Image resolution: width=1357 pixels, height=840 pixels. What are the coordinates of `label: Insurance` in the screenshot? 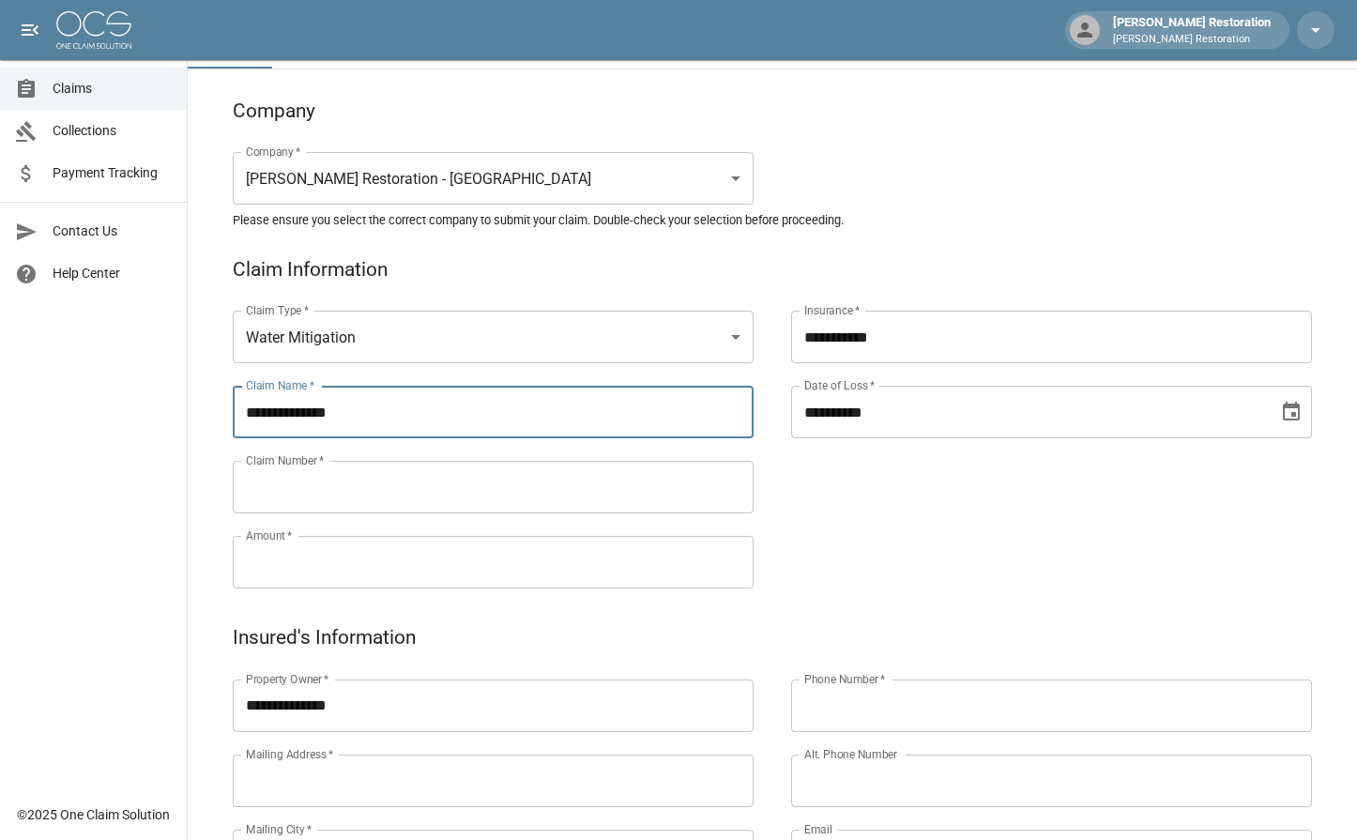 It's located at (832, 310).